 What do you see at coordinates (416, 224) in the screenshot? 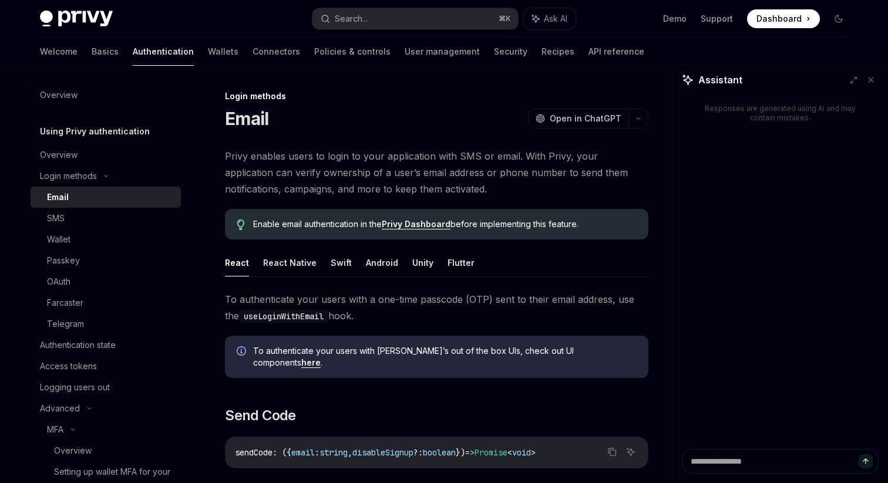
I see `a: Privy Dashboard` at bounding box center [416, 224].